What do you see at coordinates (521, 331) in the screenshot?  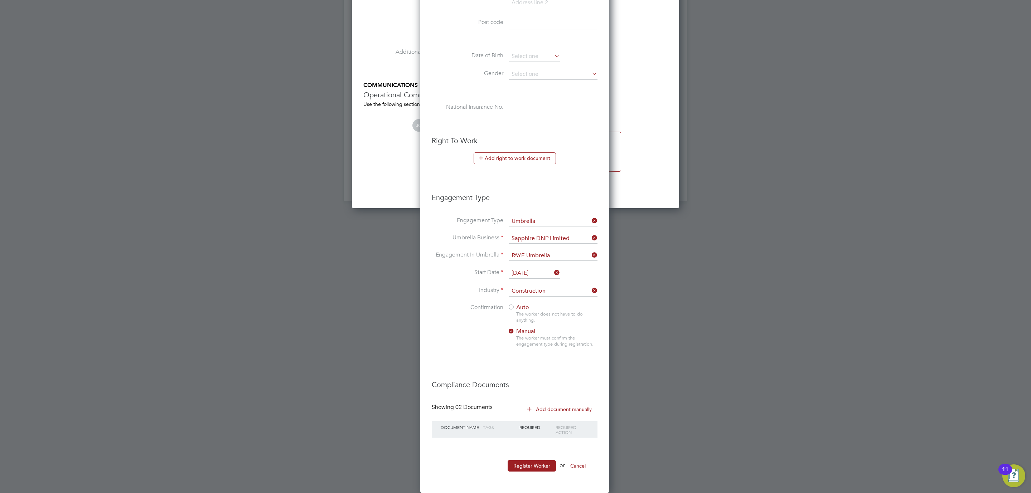 I see `span: Manual` at bounding box center [521, 331].